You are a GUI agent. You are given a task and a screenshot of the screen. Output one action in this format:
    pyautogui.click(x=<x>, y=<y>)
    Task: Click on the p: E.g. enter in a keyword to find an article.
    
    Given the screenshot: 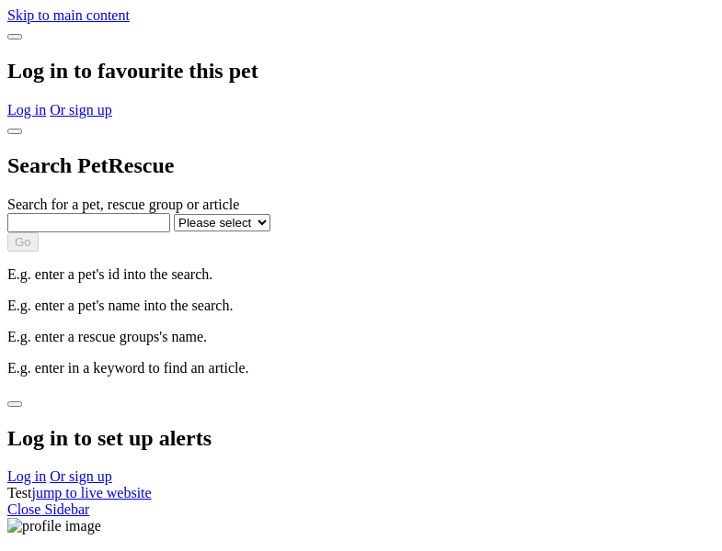 What is the action you would take?
    pyautogui.click(x=360, y=369)
    